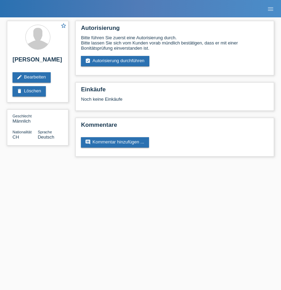  Describe the element at coordinates (115, 142) in the screenshot. I see `a: commentKommentar hinzufügen ...` at that location.